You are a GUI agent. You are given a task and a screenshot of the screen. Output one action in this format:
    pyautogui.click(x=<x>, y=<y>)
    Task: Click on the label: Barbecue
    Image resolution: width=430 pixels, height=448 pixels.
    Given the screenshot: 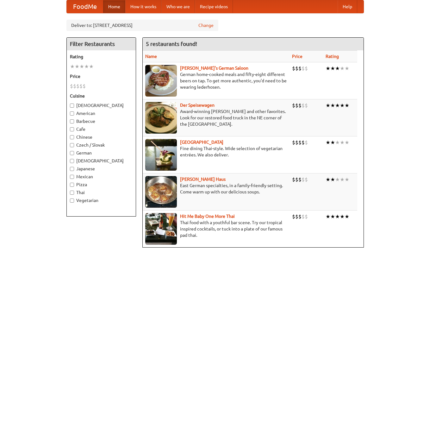 What is the action you would take?
    pyautogui.click(x=101, y=121)
    